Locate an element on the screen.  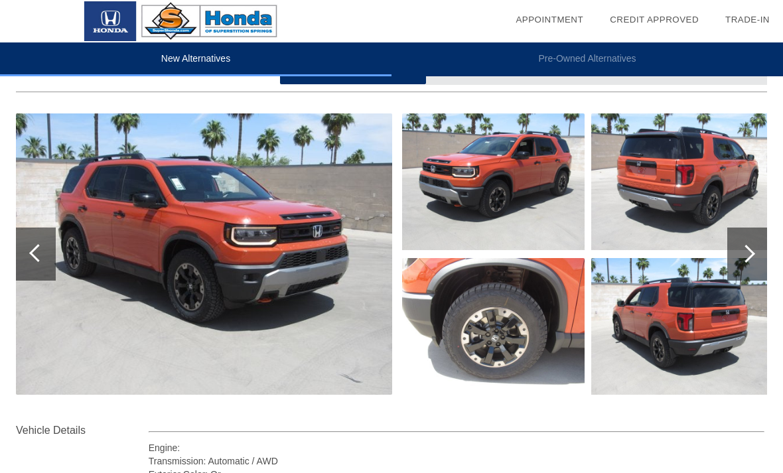
img: 5.jpg is located at coordinates (682, 326).